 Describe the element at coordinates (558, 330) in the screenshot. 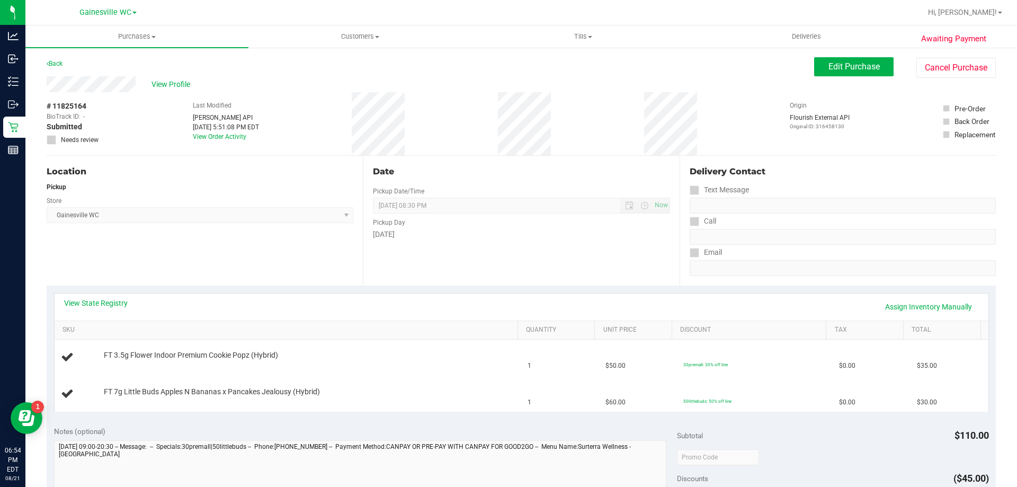

I see `a: Quantity` at that location.